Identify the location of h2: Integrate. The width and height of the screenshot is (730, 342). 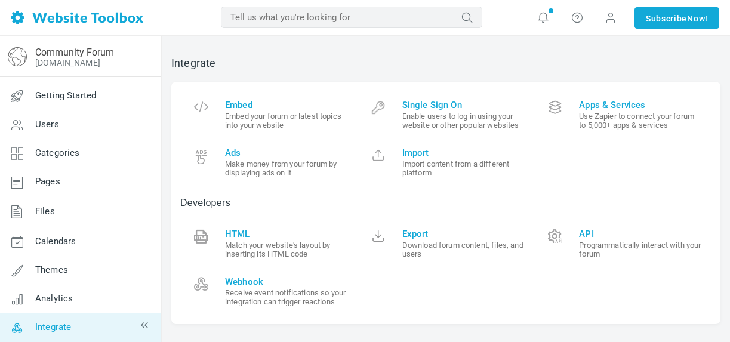
(446, 63).